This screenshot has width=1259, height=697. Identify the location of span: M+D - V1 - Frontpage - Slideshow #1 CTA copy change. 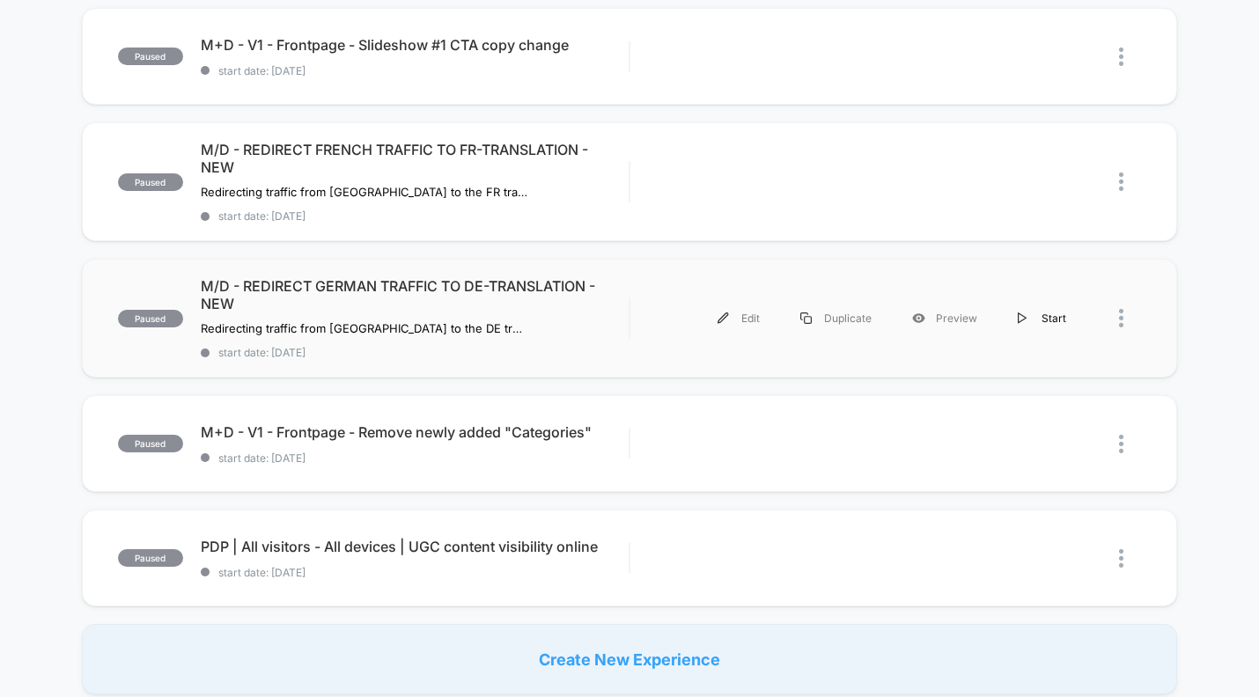
(415, 45).